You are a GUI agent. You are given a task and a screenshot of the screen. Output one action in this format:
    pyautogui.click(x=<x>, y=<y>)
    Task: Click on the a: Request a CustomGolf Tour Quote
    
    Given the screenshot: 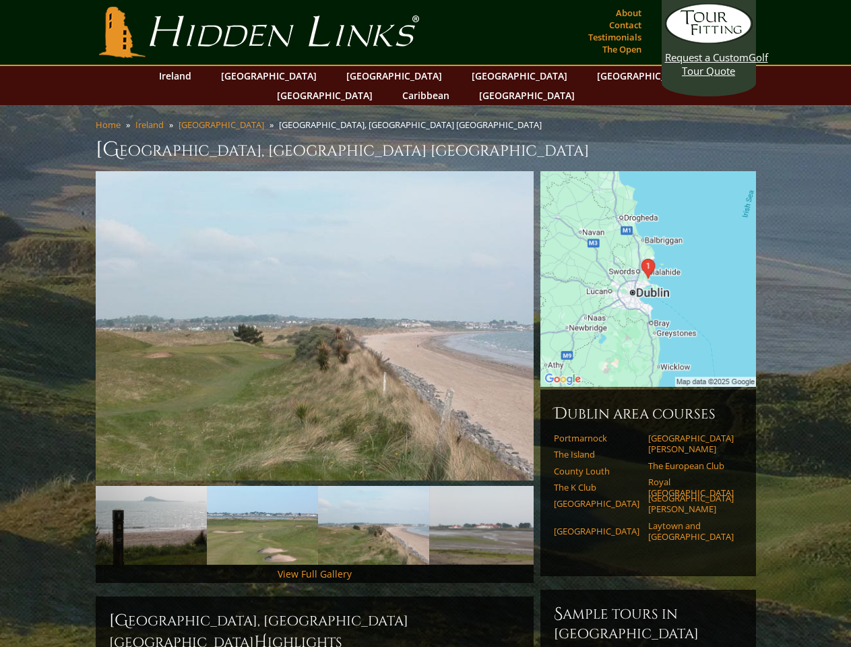 What is the action you would take?
    pyautogui.click(x=709, y=40)
    